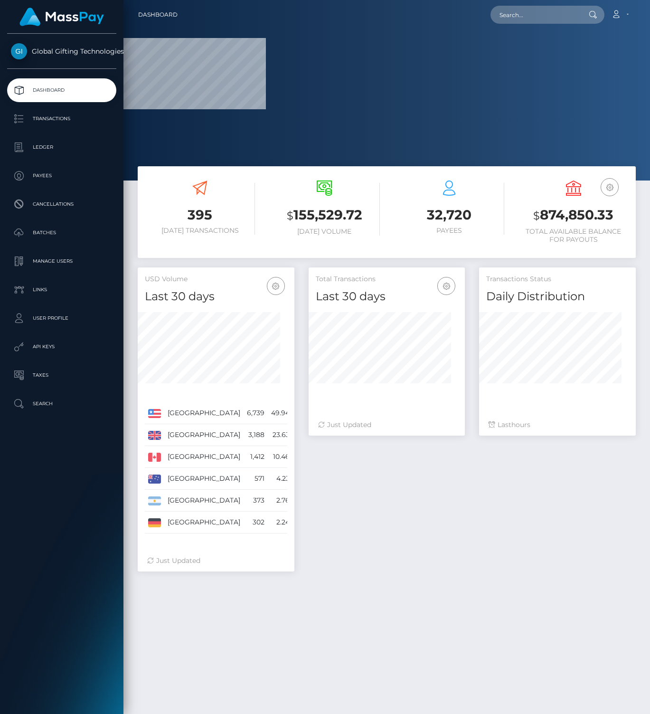 This screenshot has height=714, width=650. I want to click on h4: Daily Distribution, so click(558, 296).